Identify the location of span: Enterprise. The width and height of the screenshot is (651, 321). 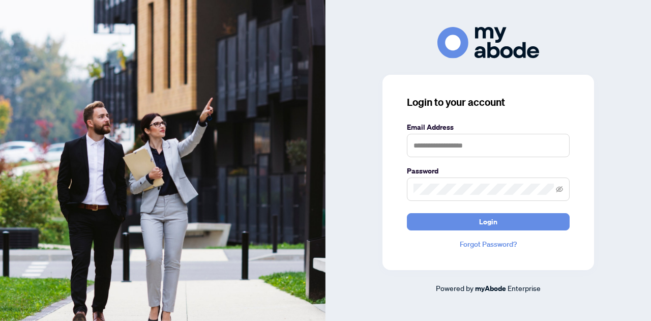
(523, 288).